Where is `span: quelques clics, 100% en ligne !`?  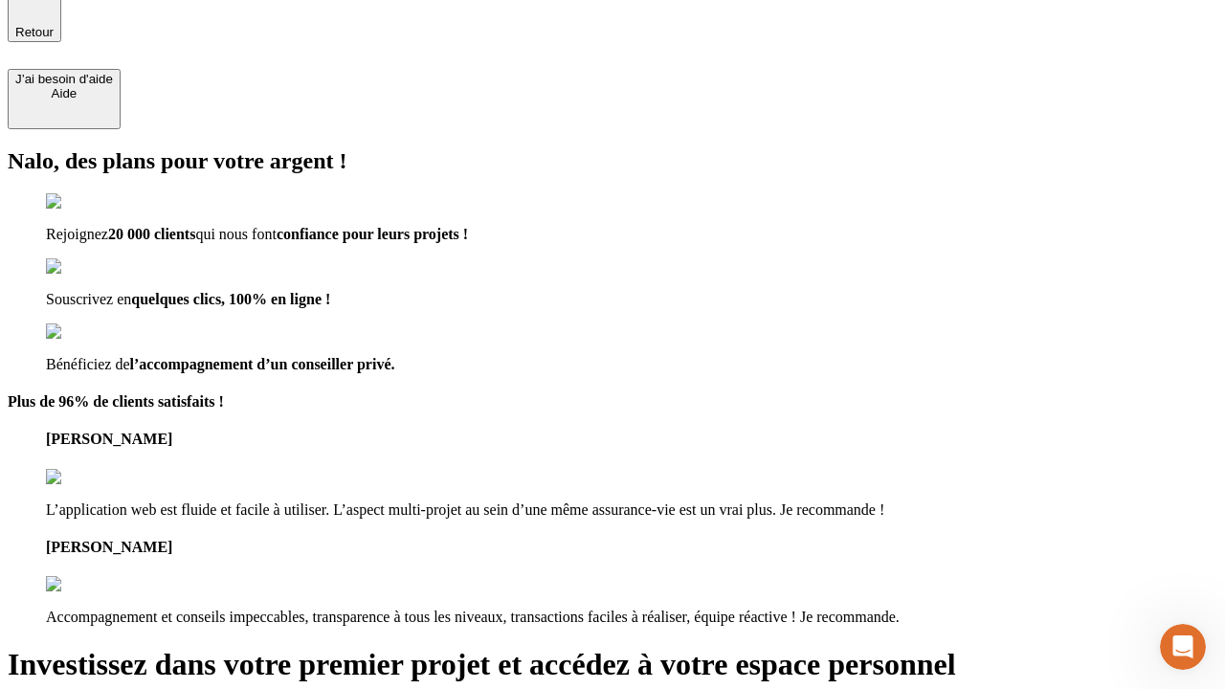 span: quelques clics, 100% en ligne ! is located at coordinates (231, 299).